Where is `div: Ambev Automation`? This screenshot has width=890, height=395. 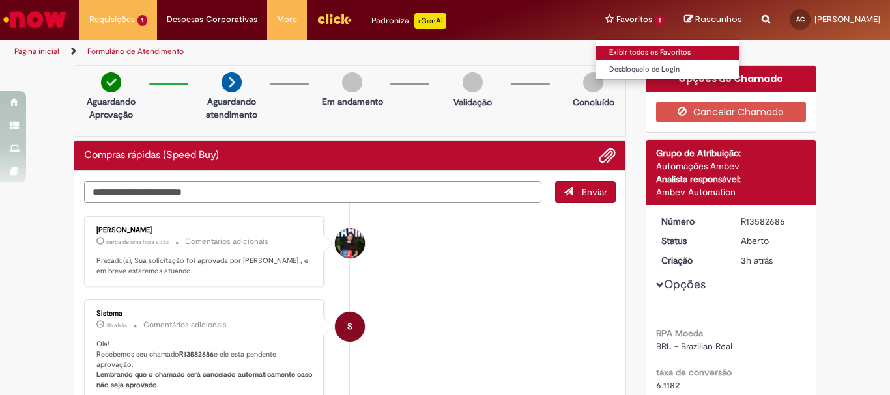
div: Ambev Automation is located at coordinates (731, 192).